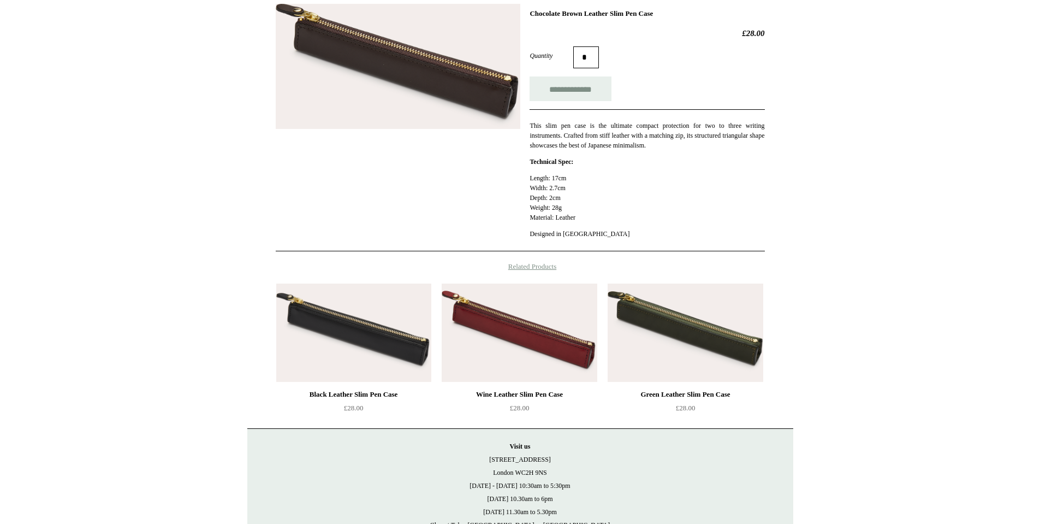 Image resolution: width=1040 pixels, height=524 pixels. Describe the element at coordinates (647, 135) in the screenshot. I see `p: This slim pen case is the ultimate compact protection for two to three writing instruments. Craft...` at that location.